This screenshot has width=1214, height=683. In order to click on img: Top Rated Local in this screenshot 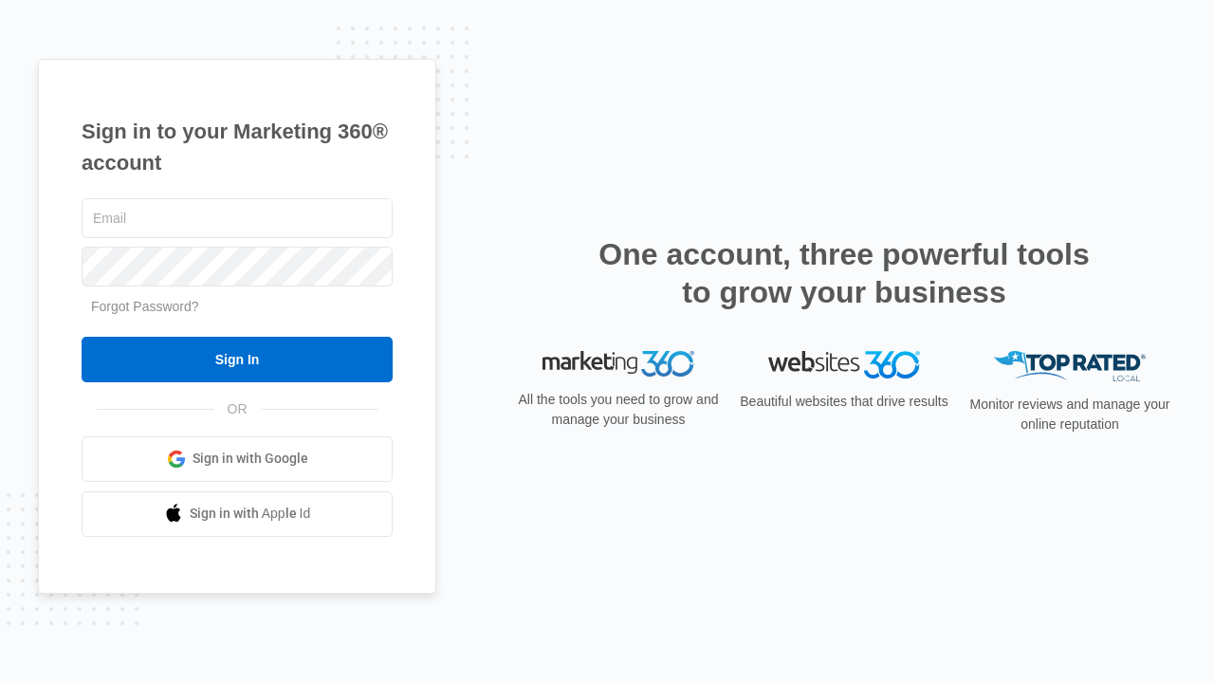, I will do `click(1070, 366)`.